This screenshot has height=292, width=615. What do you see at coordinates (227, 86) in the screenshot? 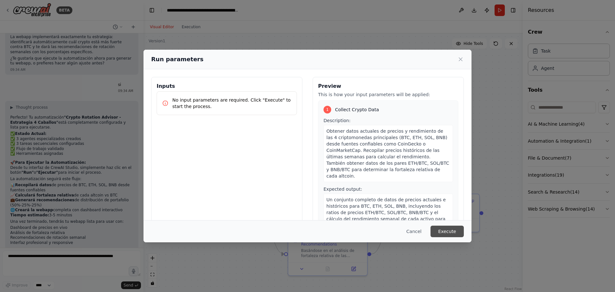
I see `h3: Inputs` at bounding box center [227, 86].